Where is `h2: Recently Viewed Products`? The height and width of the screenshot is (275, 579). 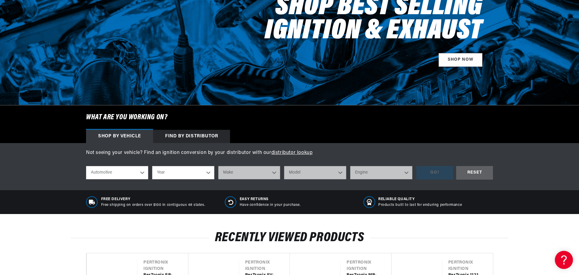
h2: Recently Viewed Products is located at coordinates (290, 238).